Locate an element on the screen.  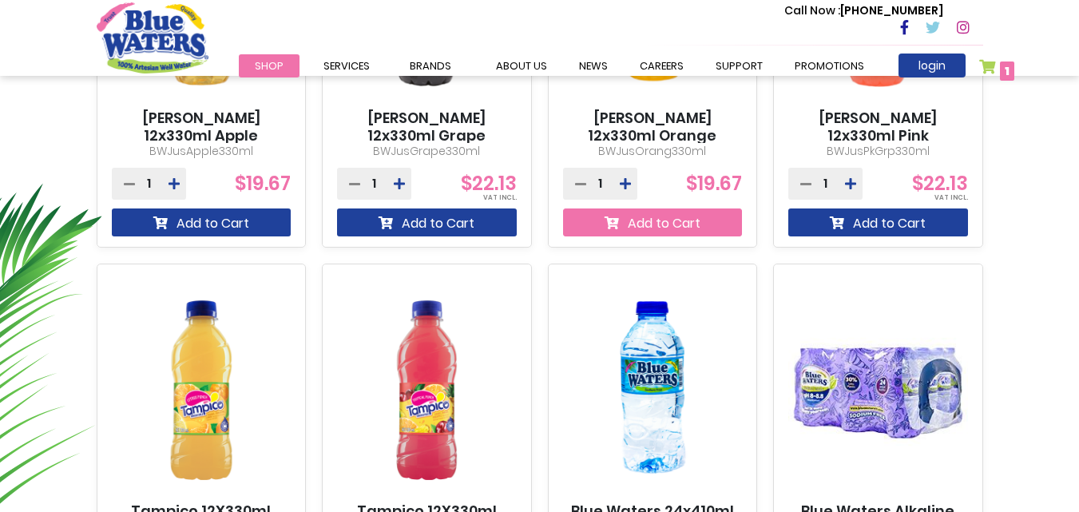
span: Services is located at coordinates (347, 66).